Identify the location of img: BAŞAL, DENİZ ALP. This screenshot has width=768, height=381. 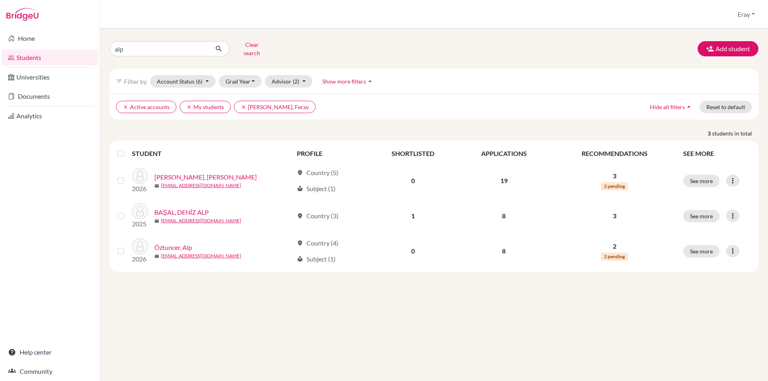
(140, 211).